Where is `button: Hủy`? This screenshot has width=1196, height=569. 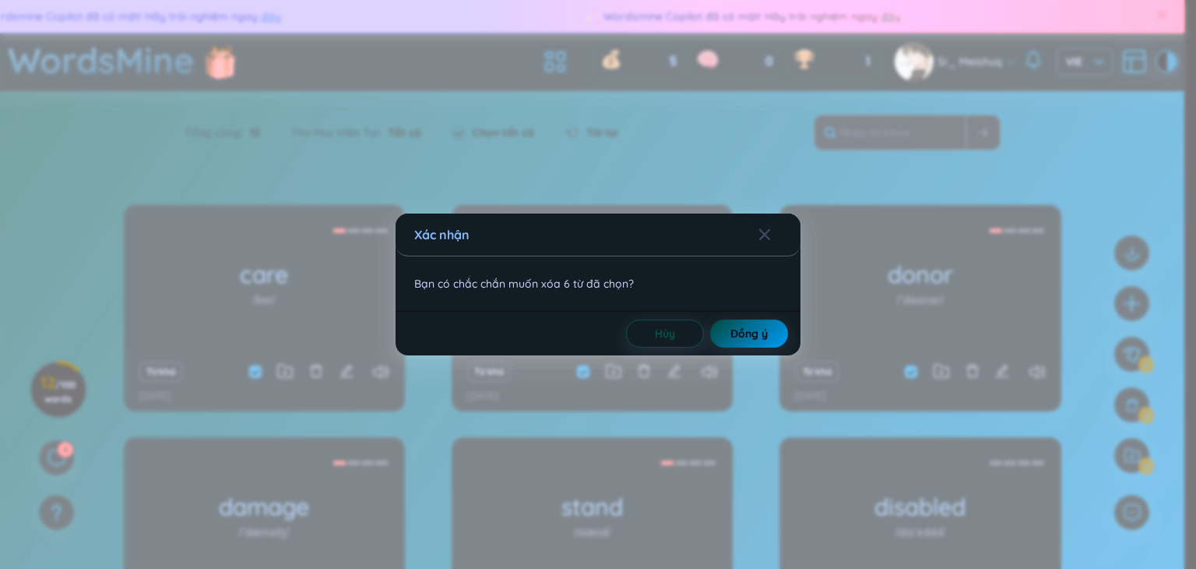 button: Hủy is located at coordinates (665, 333).